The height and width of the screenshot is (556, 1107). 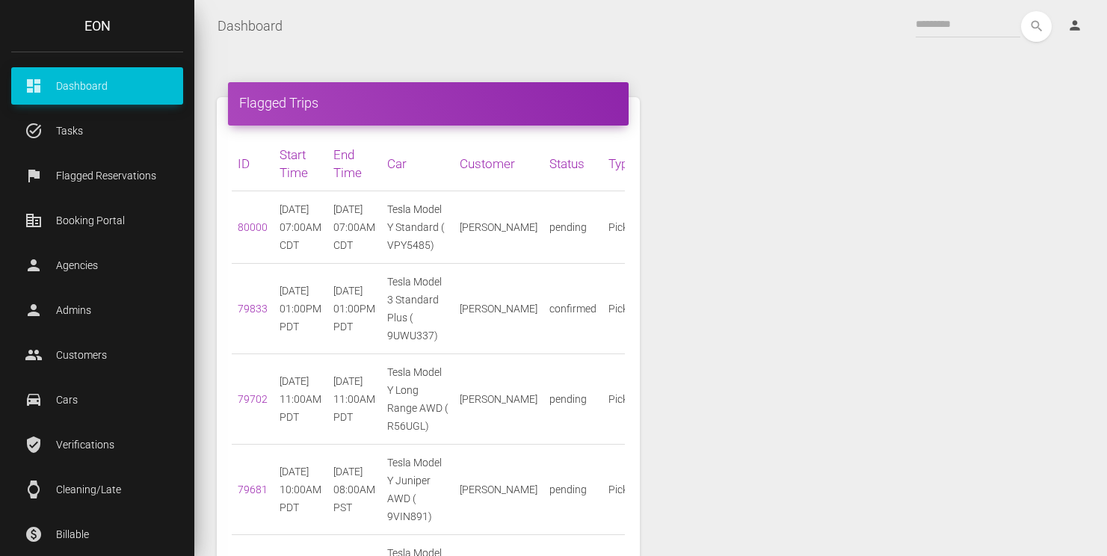 I want to click on a: 80000, so click(x=253, y=227).